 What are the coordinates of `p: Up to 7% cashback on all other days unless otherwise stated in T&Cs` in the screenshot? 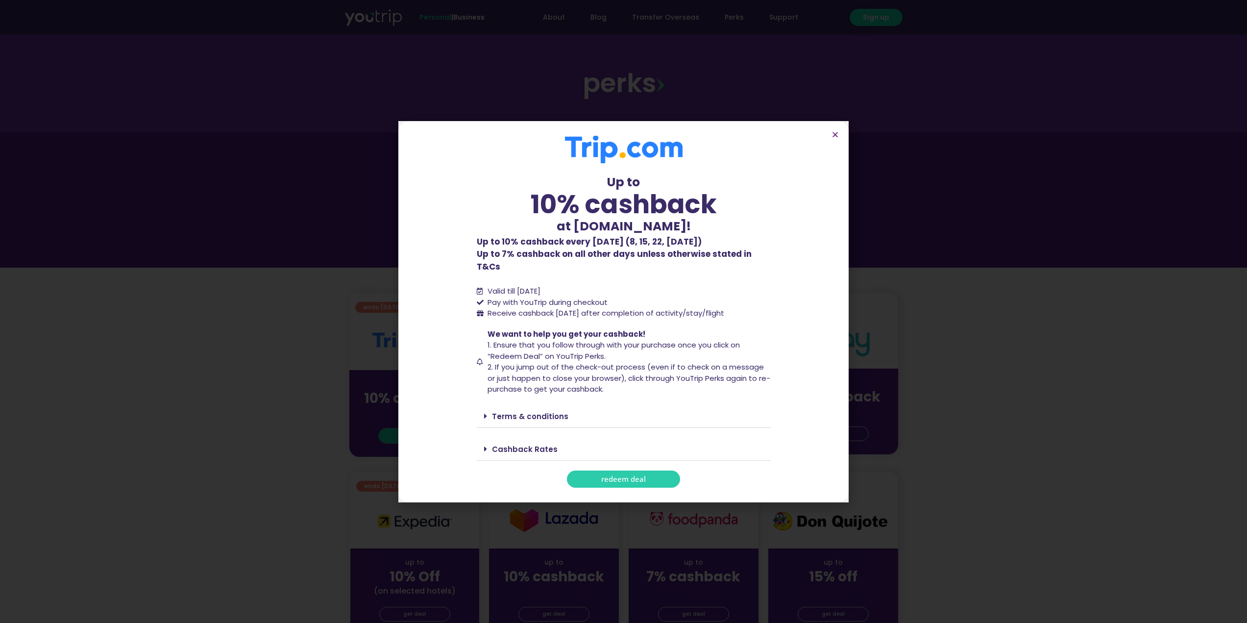 It's located at (624, 254).